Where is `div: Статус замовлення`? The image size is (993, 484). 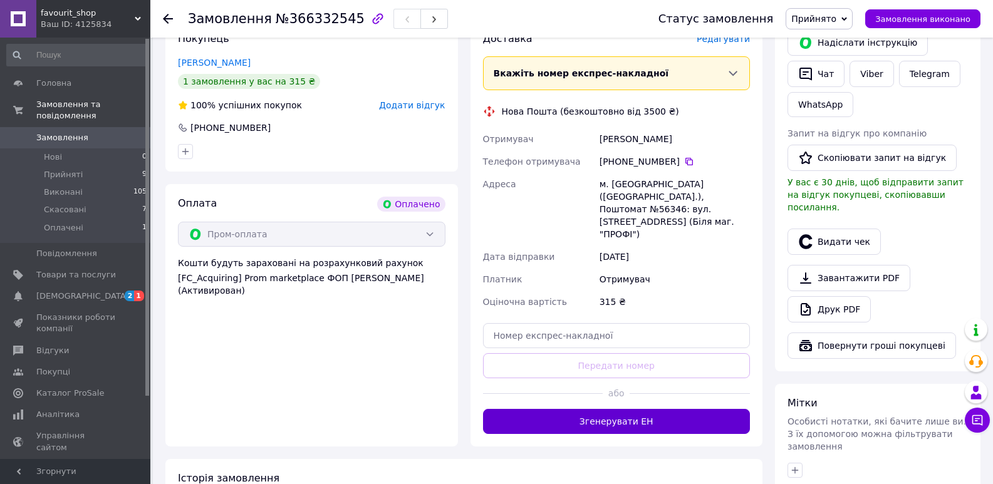
div: Статус замовлення is located at coordinates (716, 19).